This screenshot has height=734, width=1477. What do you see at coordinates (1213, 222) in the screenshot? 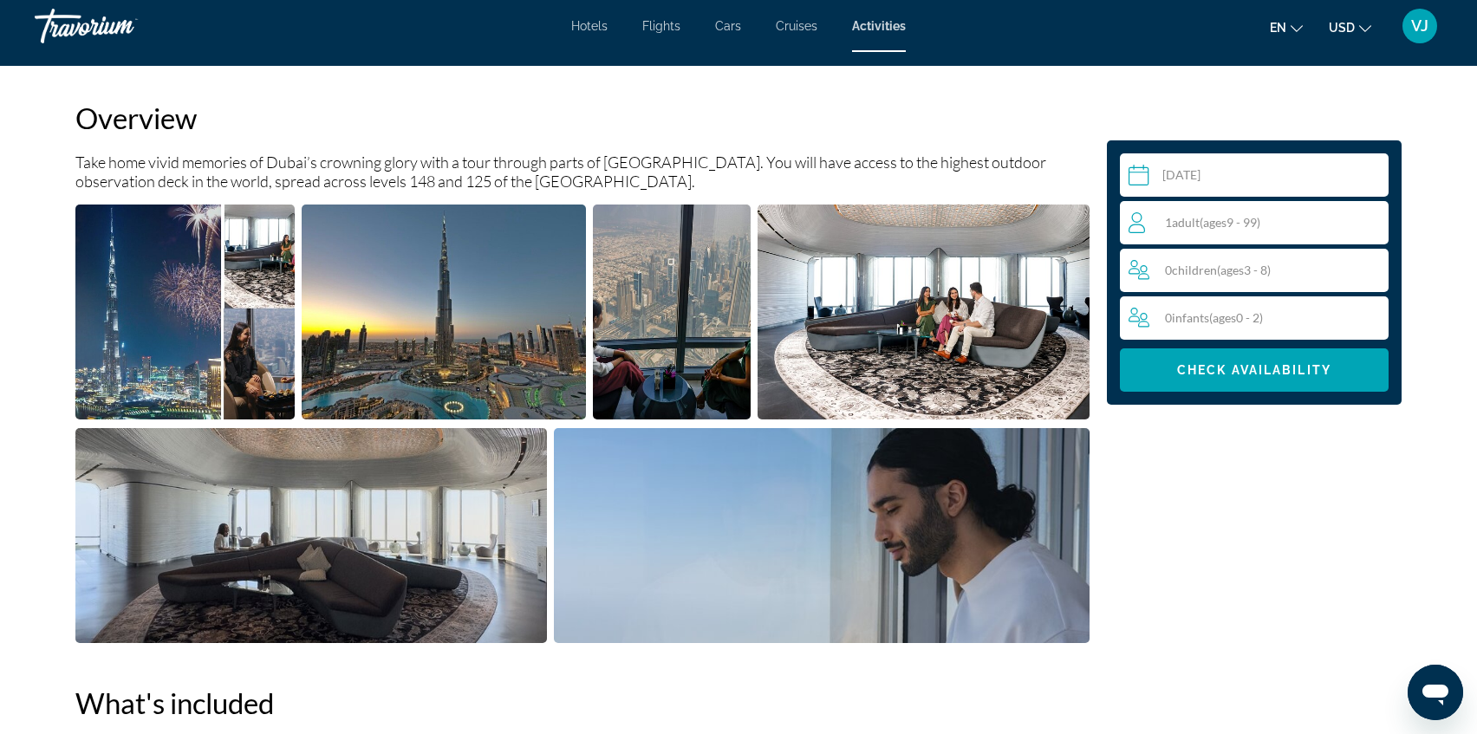
I see `span: 1` at bounding box center [1213, 222].